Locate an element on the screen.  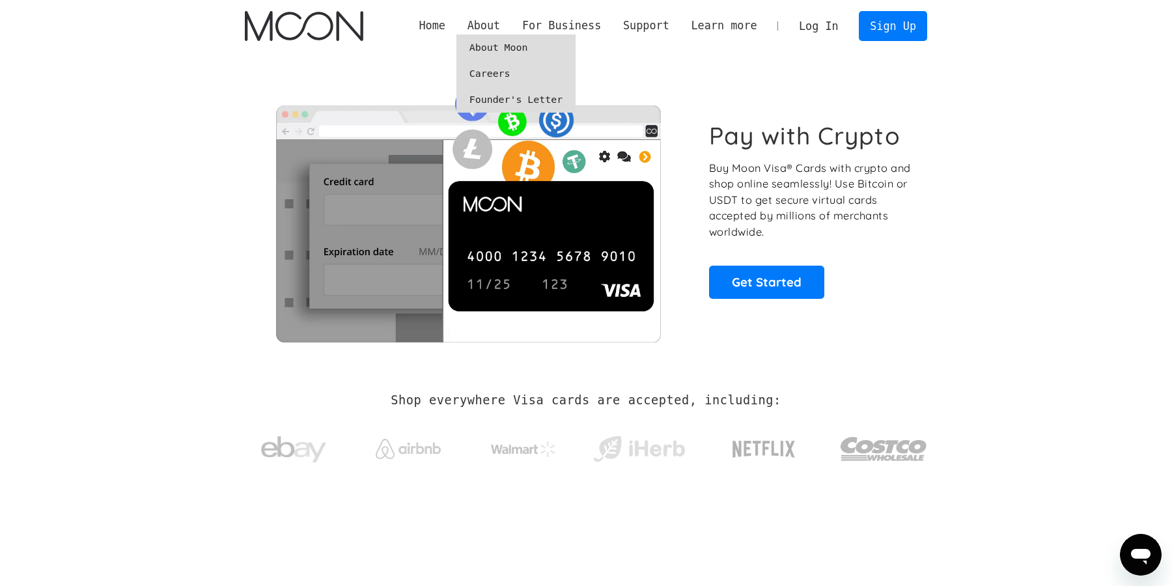
a: About Moon is located at coordinates (516, 48).